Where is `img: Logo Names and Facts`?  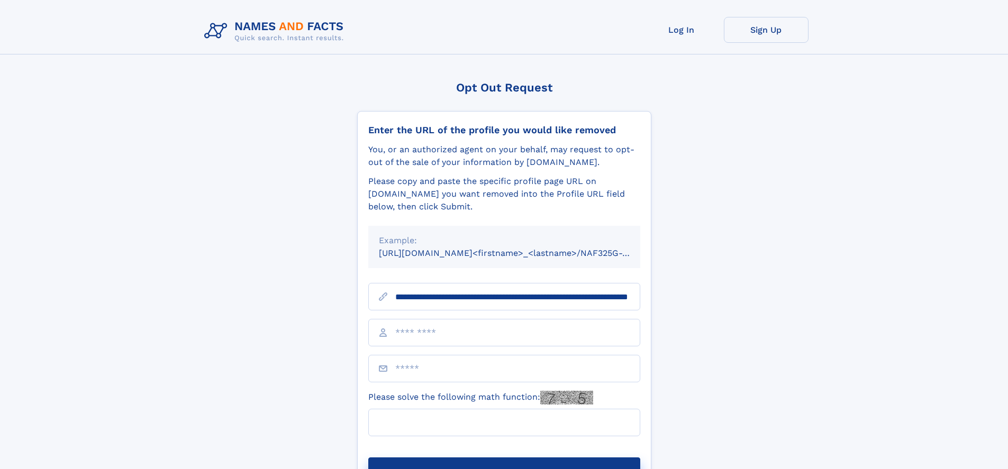 img: Logo Names and Facts is located at coordinates (276, 31).